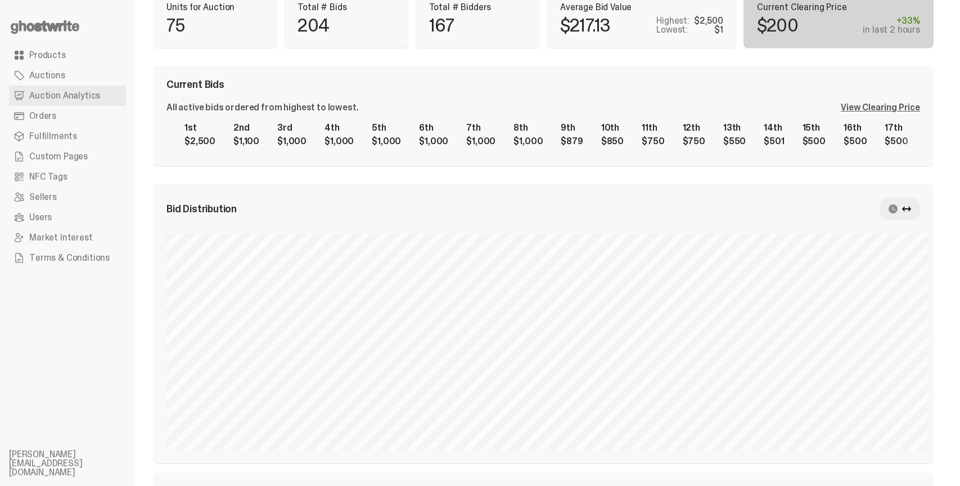 The height and width of the screenshot is (486, 960). I want to click on a: Custom Pages, so click(68, 156).